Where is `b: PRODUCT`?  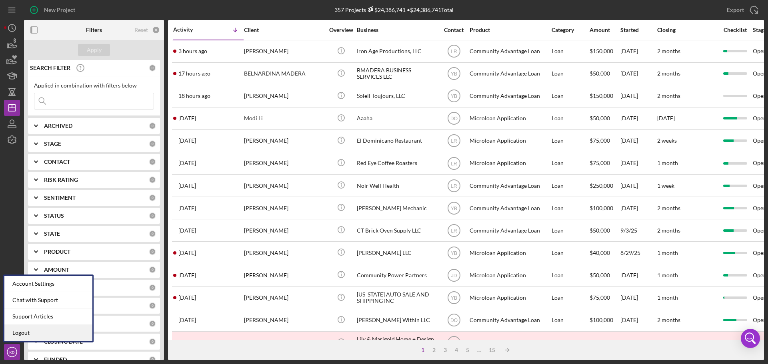
b: PRODUCT is located at coordinates (57, 252).